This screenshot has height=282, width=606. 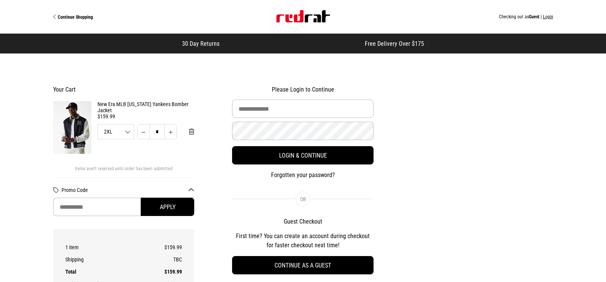 I want to click on button: Decrease quantity, so click(x=143, y=132).